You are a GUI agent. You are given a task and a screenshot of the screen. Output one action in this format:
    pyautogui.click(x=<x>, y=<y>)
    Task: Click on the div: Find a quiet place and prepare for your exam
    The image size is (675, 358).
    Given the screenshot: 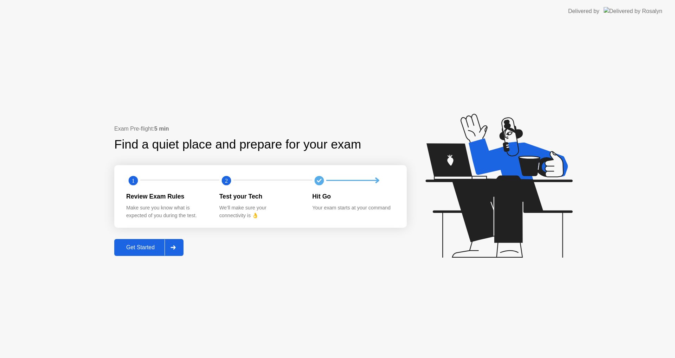 What is the action you would take?
    pyautogui.click(x=238, y=144)
    